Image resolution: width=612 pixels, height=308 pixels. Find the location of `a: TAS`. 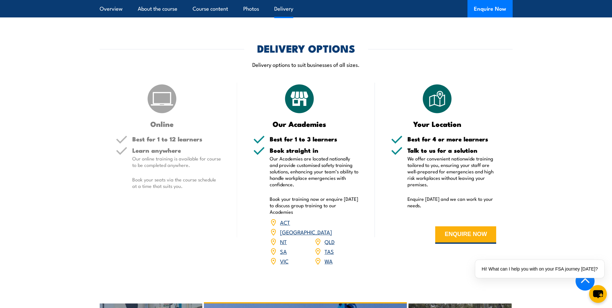

a: TAS is located at coordinates (329, 251).